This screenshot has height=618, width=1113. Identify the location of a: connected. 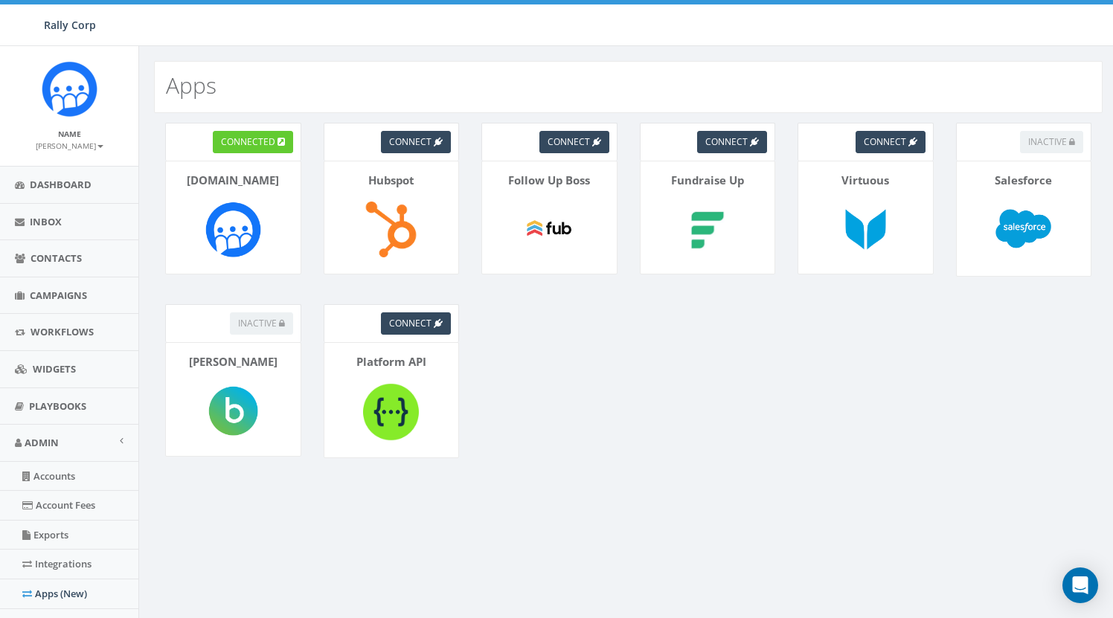
(253, 142).